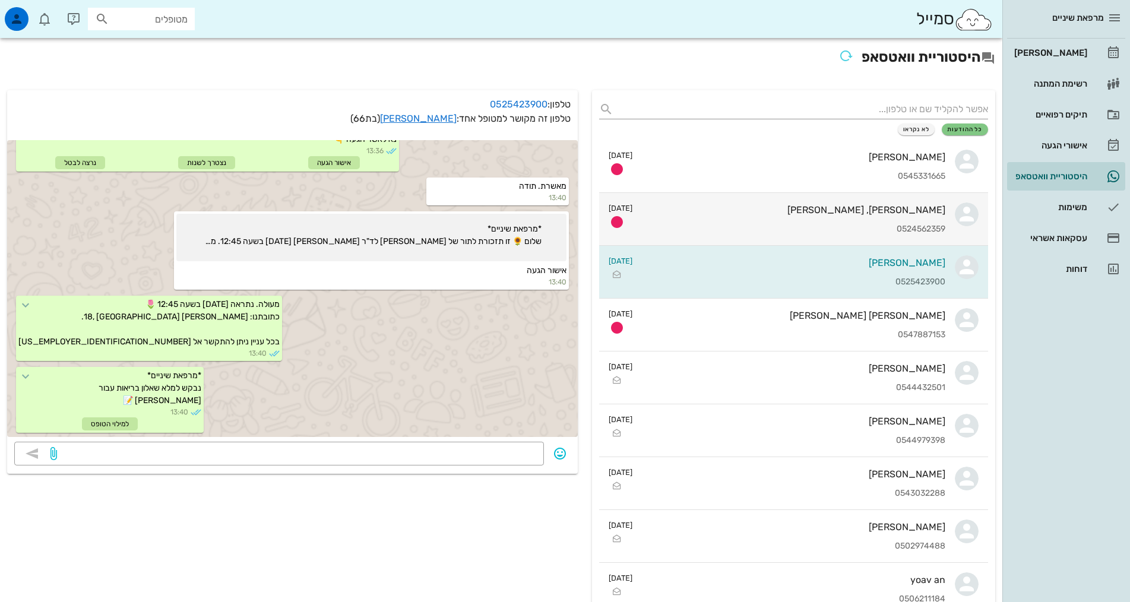  What do you see at coordinates (207, 163) in the screenshot?
I see `div: נצטרך לשנות` at bounding box center [207, 163].